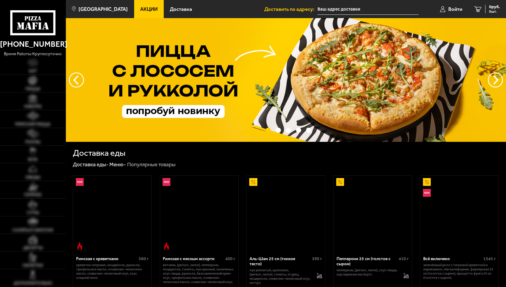 This screenshot has width=506, height=287. What do you see at coordinates (495, 80) in the screenshot?
I see `button: предыдущий` at bounding box center [495, 80].